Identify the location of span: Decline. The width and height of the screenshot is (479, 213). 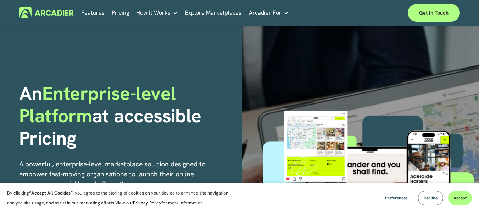
(431, 198).